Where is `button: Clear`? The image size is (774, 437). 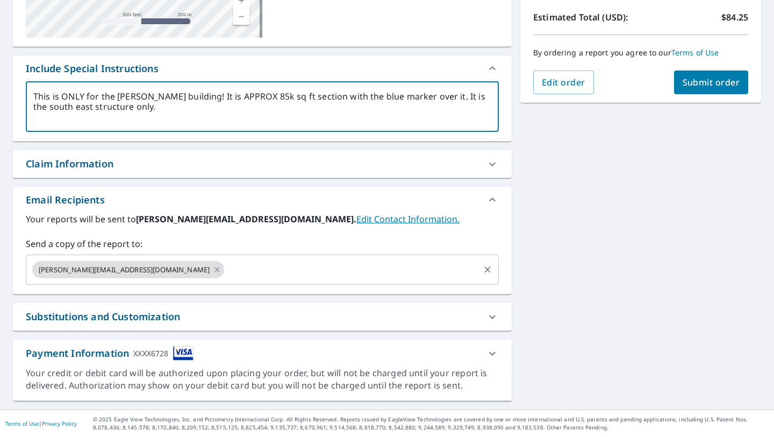 button: Clear is located at coordinates (488, 269).